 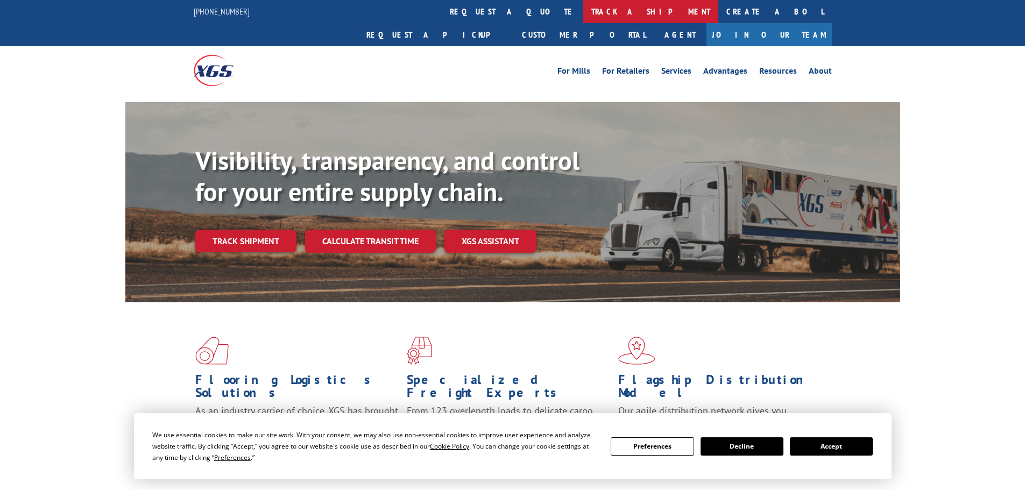 I want to click on button: Preferences, so click(x=652, y=446).